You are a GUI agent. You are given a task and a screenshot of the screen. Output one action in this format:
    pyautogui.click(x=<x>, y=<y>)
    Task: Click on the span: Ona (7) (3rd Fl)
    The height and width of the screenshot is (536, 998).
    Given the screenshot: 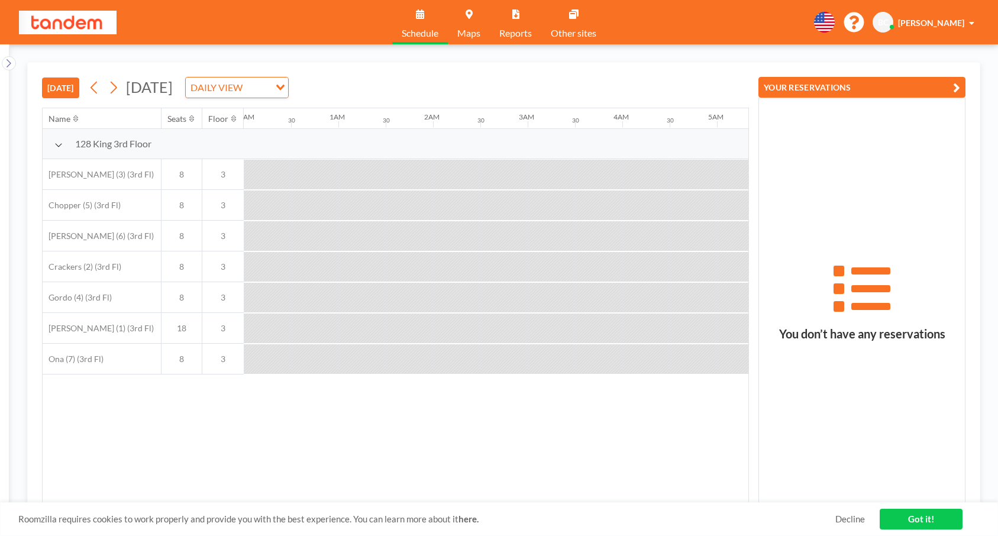 What is the action you would take?
    pyautogui.click(x=73, y=359)
    